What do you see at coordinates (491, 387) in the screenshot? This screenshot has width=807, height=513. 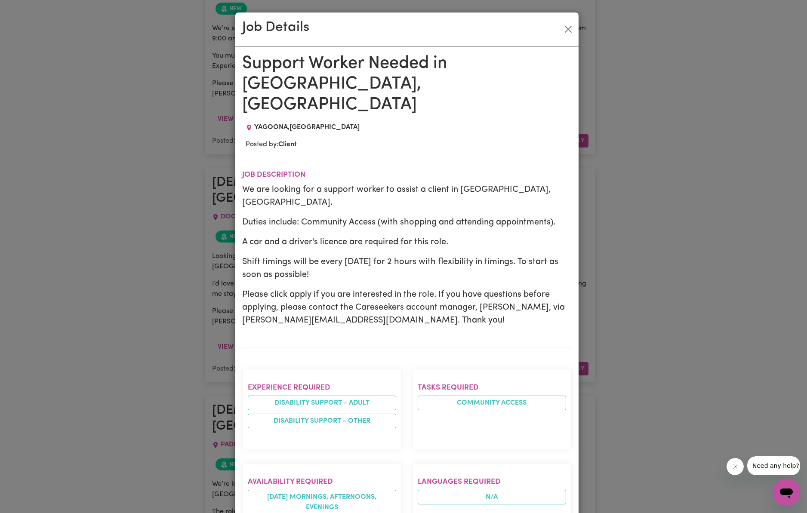 I see `h2: Tasks required` at bounding box center [491, 387].